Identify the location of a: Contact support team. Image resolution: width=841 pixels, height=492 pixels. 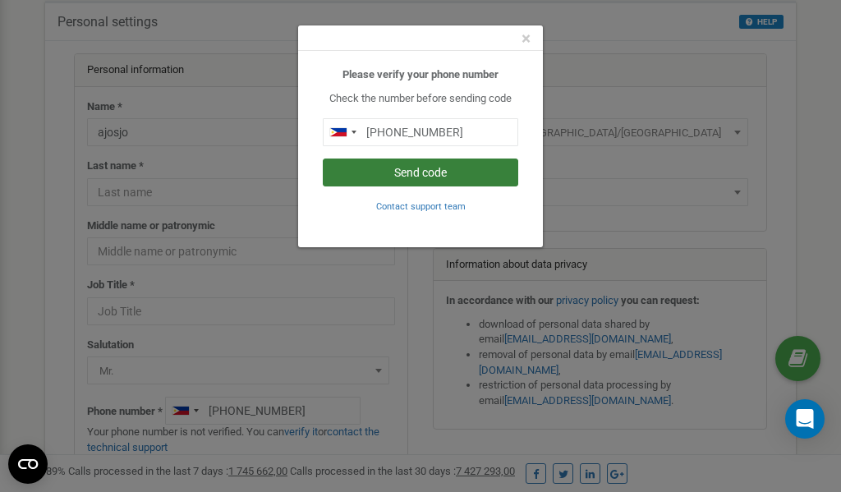
(421, 205).